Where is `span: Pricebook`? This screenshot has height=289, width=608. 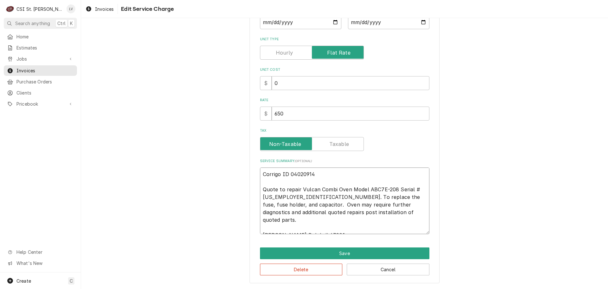 span: Pricebook is located at coordinates (40, 104).